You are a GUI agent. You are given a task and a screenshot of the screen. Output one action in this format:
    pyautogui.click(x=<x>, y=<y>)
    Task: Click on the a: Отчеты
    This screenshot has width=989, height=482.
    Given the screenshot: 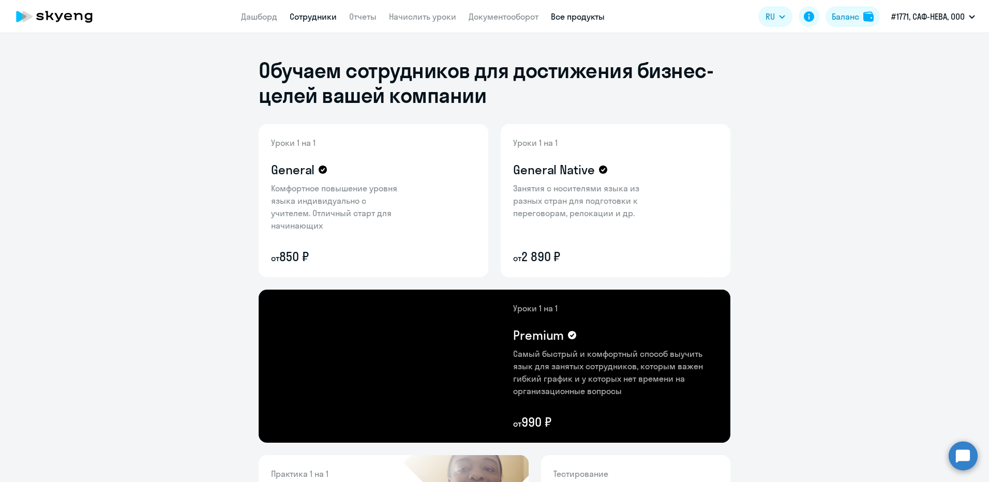 What is the action you would take?
    pyautogui.click(x=363, y=17)
    